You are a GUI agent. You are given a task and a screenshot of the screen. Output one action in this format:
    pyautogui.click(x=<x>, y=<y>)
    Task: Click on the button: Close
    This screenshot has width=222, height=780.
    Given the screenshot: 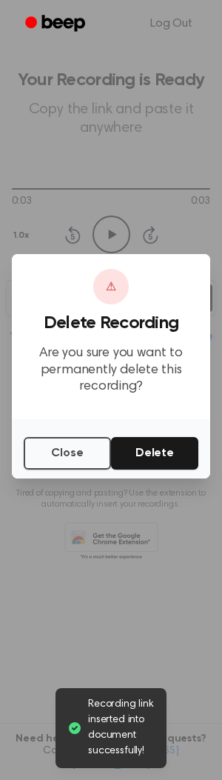 What is the action you would take?
    pyautogui.click(x=67, y=453)
    